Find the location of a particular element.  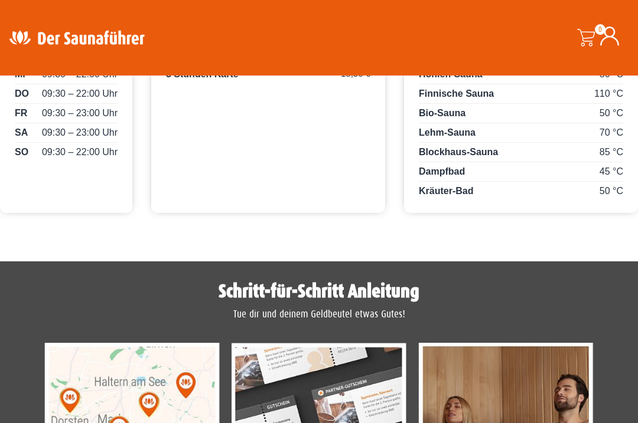

h1: Schritt-für-Schritt Anleitung is located at coordinates (319, 292).